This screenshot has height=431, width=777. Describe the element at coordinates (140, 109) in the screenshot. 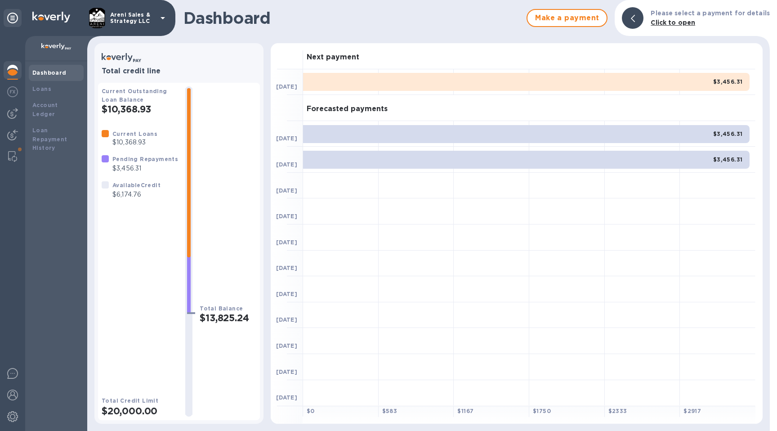

I see `h2: $10,368.93` at that location.